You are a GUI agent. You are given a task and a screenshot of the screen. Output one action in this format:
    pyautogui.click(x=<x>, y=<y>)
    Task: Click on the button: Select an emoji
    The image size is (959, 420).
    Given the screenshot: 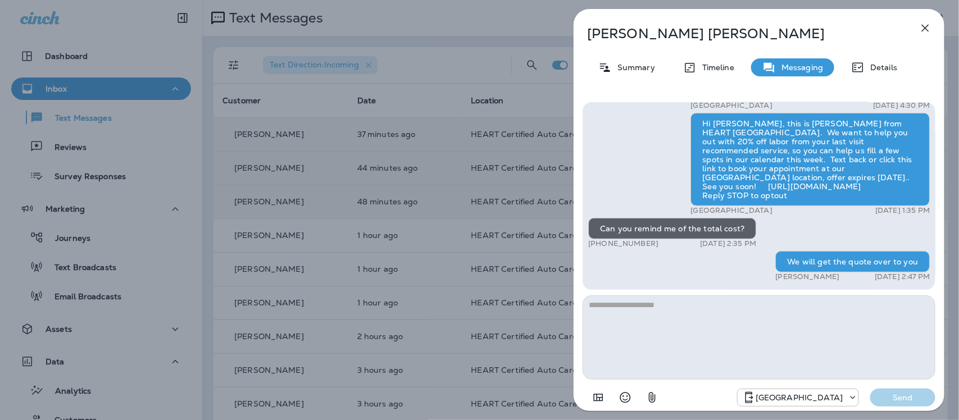 What is the action you would take?
    pyautogui.click(x=625, y=398)
    